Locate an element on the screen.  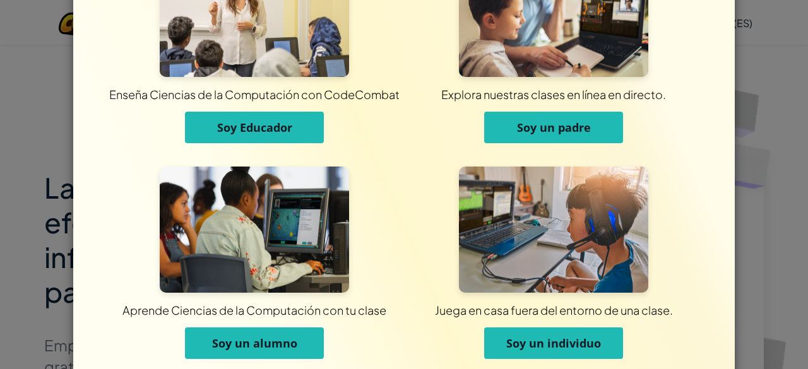
button: Soy un individuo is located at coordinates (554, 343).